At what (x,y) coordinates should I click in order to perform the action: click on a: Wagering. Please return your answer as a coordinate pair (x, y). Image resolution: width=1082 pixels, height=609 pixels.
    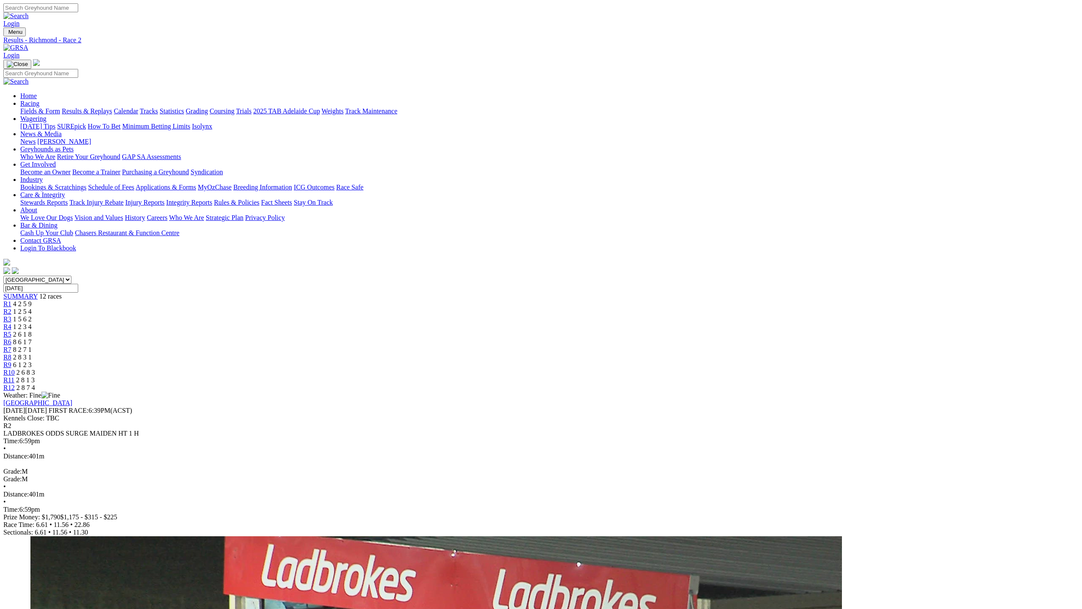
    Looking at the image, I should click on (33, 118).